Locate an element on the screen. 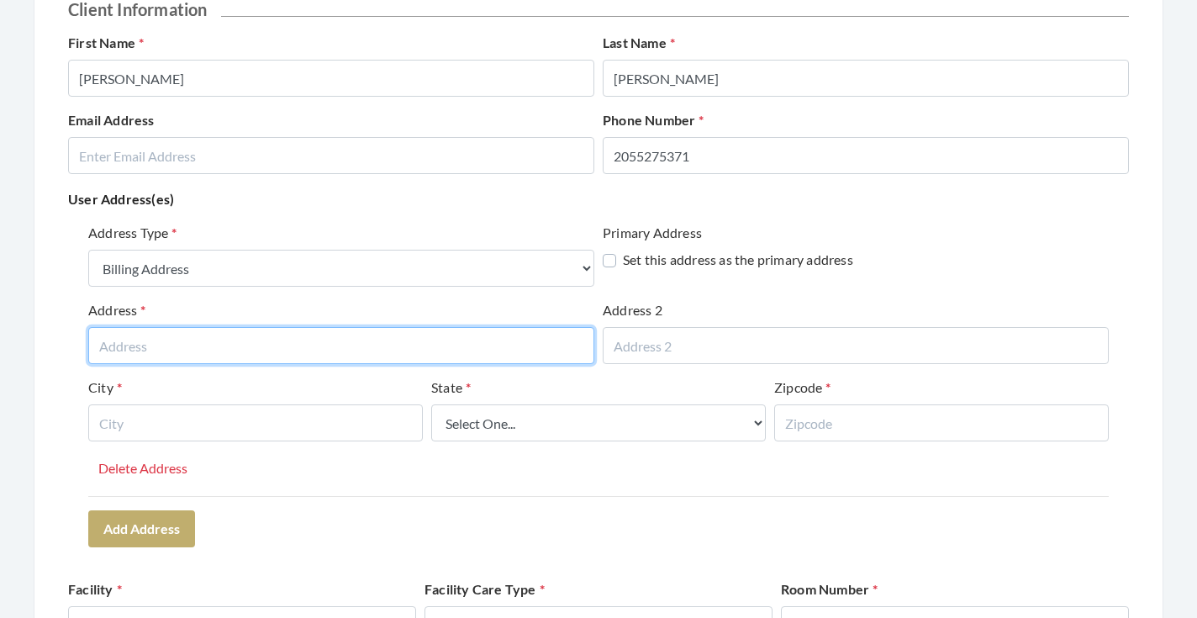 The height and width of the screenshot is (618, 1197). label: Email Address is located at coordinates (111, 120).